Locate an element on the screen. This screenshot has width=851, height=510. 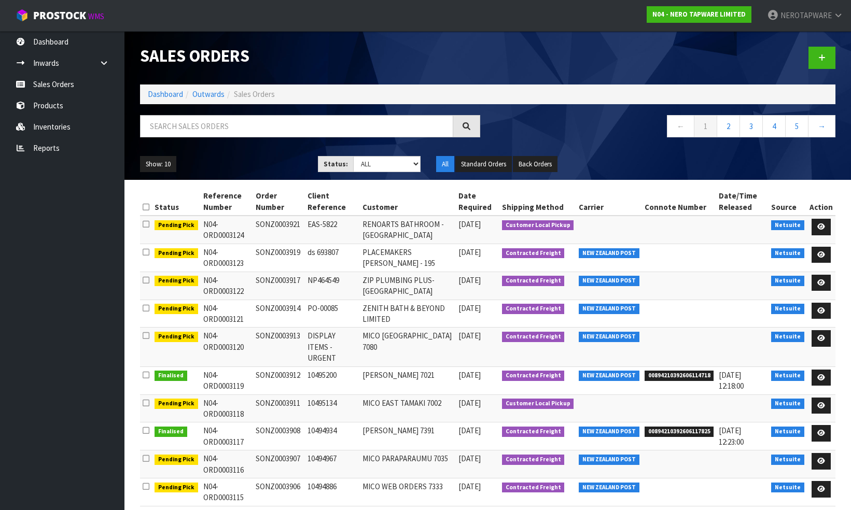
span: NEROTAPWARE is located at coordinates (806, 15).